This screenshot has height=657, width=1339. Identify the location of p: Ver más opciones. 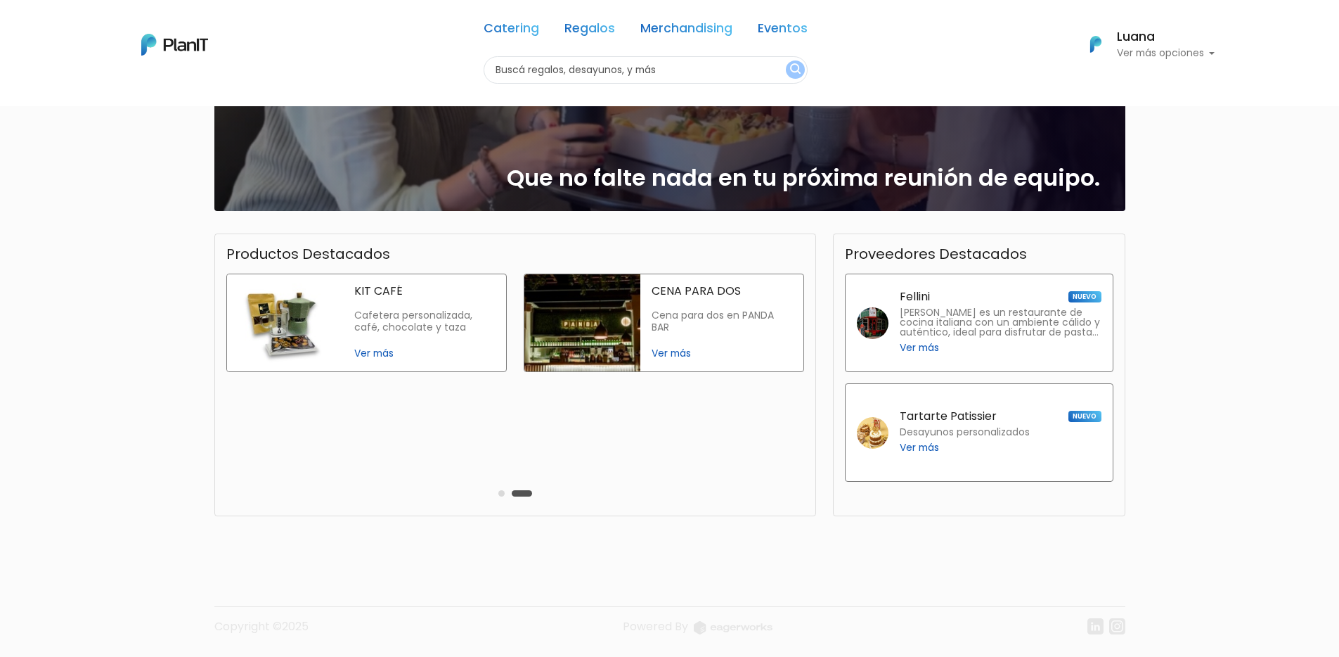
(1166, 53).